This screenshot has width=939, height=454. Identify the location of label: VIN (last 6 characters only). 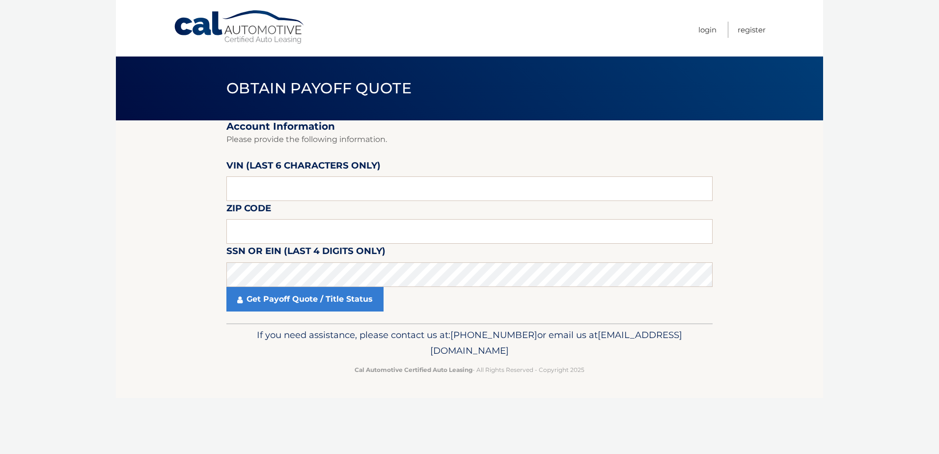
(304, 167).